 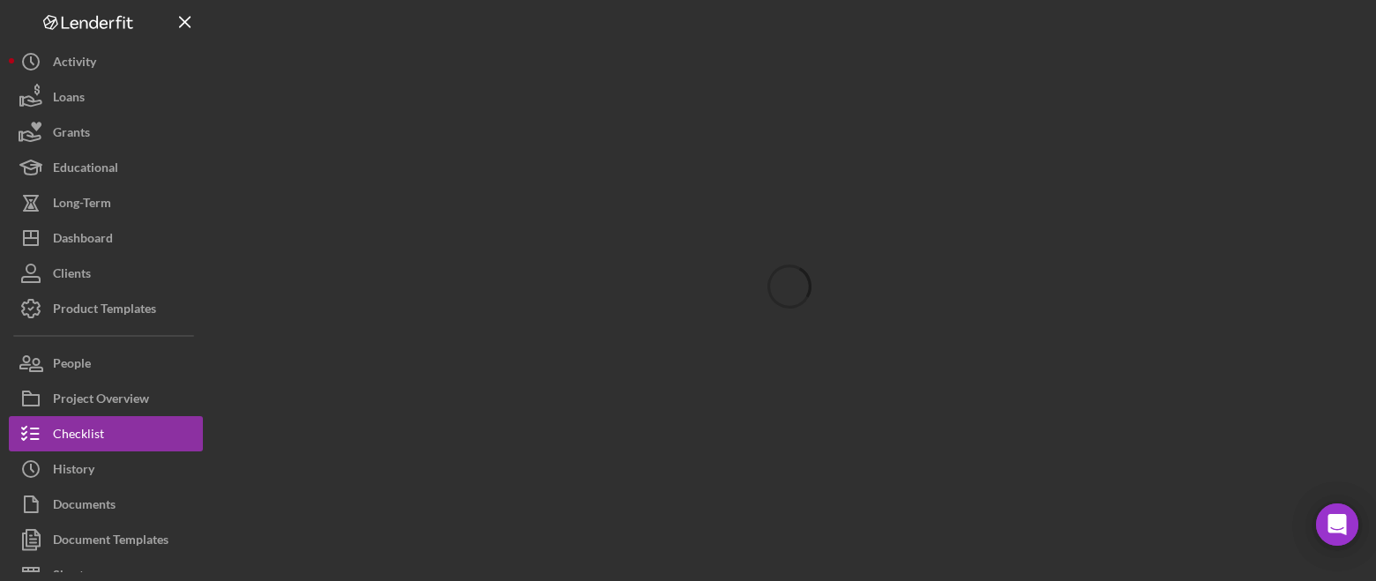 What do you see at coordinates (106, 505) in the screenshot?
I see `button: Documents` at bounding box center [106, 505].